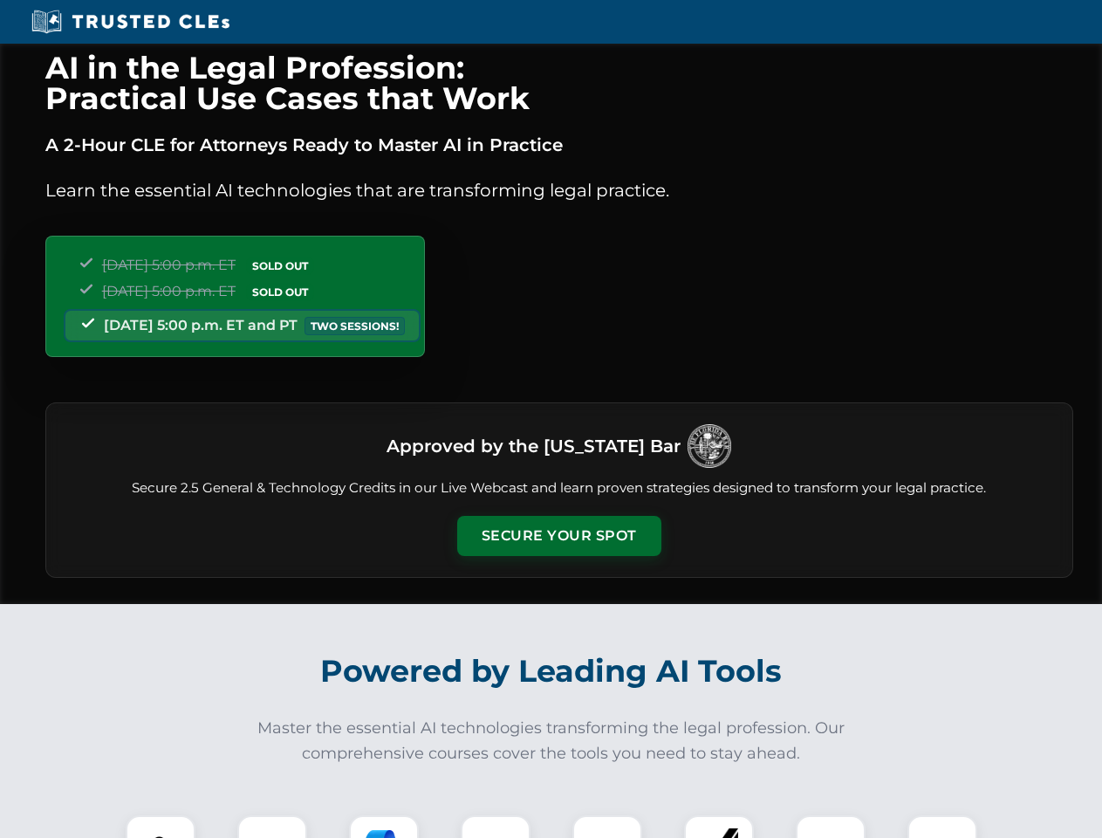  What do you see at coordinates (560, 488) in the screenshot?
I see `p: Secure 2.5 General & Technology Credits in our Live Webcast and learn proven strategies designed ...` at bounding box center [560, 488].